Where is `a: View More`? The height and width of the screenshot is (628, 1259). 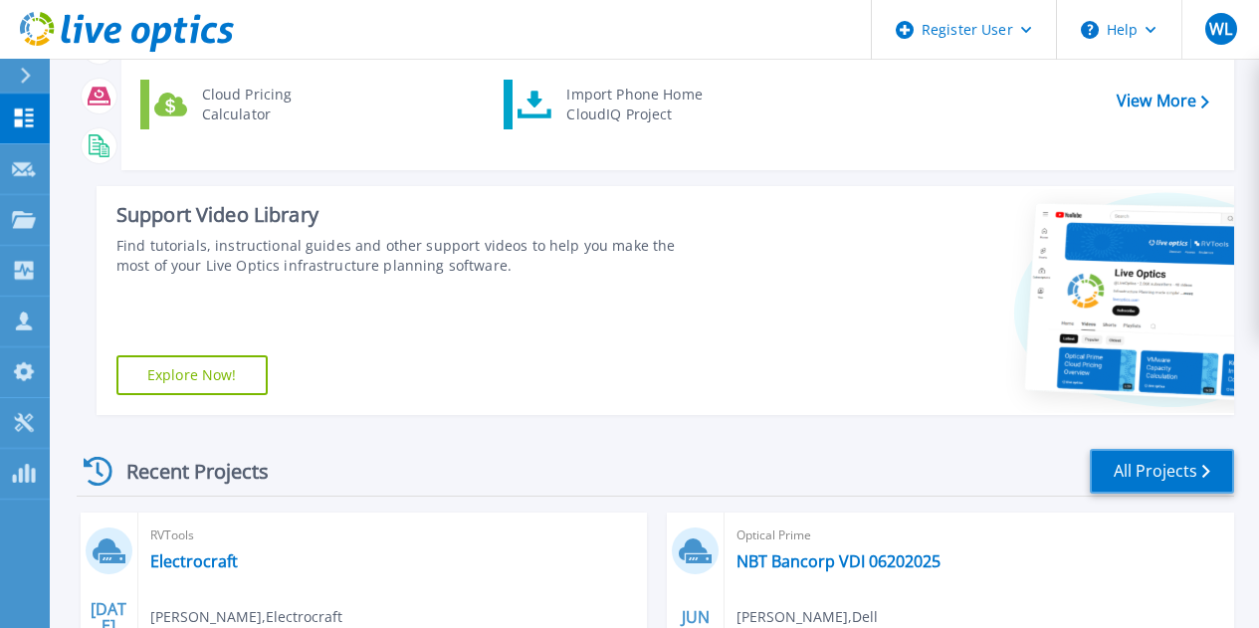 a: View More is located at coordinates (1163, 101).